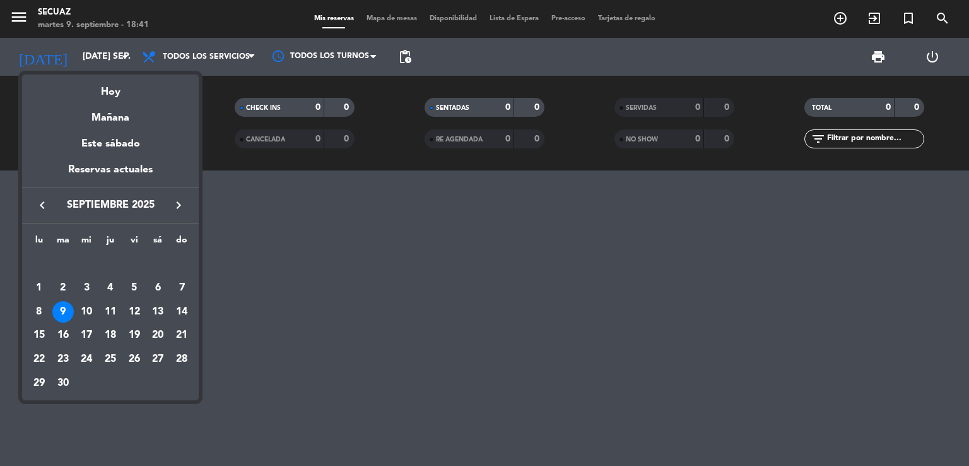  What do you see at coordinates (39, 359) in the screenshot?
I see `td: 22 de septiembre de 2025` at bounding box center [39, 359].